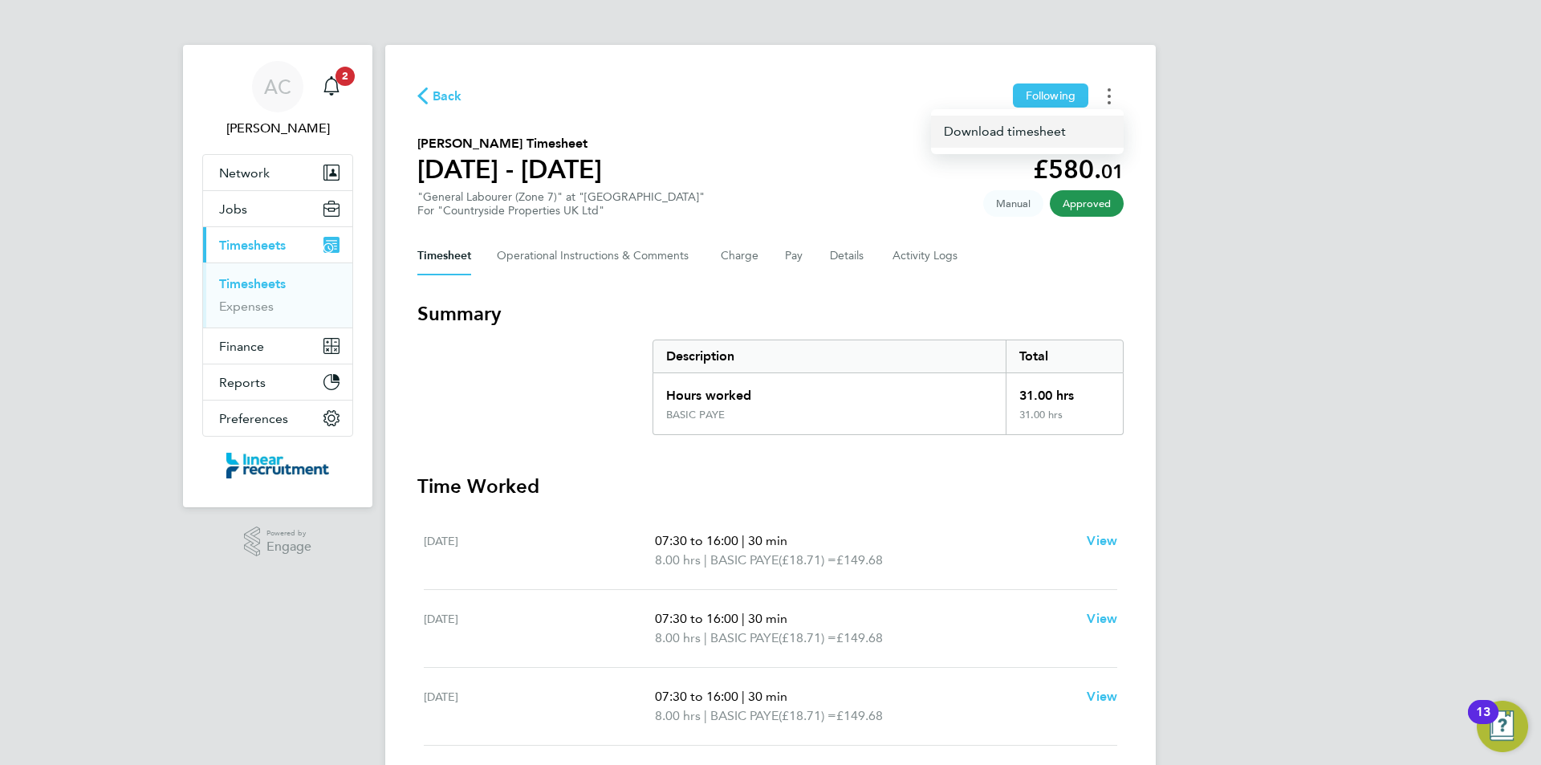  I want to click on button: Timesheets, so click(278, 245).